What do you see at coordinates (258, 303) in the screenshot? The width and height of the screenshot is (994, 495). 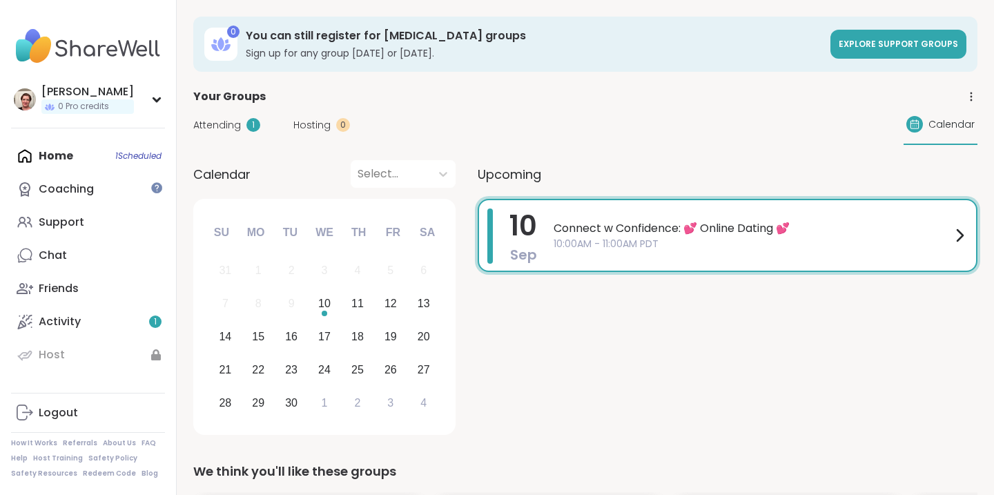 I see `div: 8` at bounding box center [258, 303].